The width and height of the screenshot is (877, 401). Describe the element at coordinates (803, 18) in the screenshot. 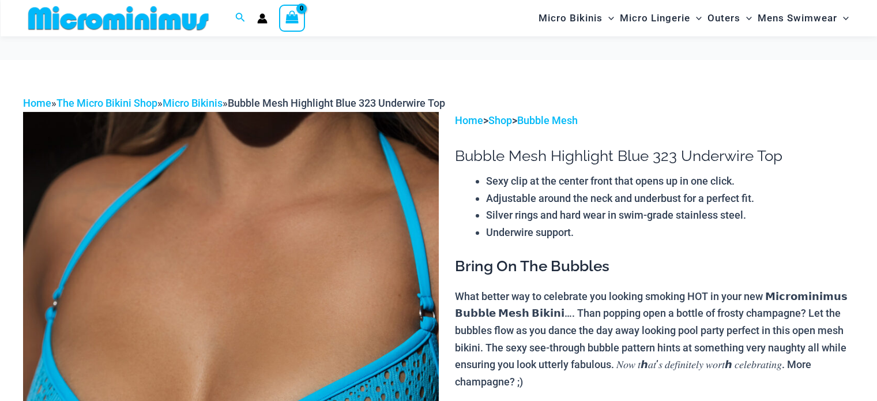

I see `a: Mens SwimwearMenu ToggleMenu Toggle` at that location.